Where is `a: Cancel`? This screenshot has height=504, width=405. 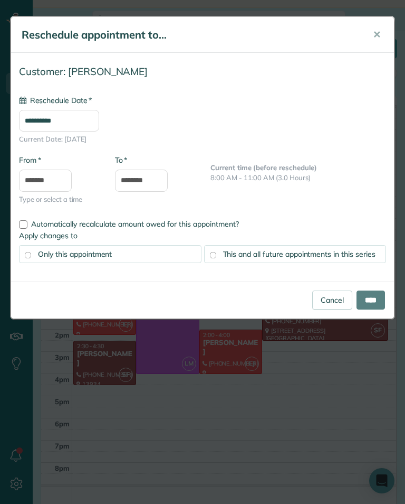
a: Cancel is located at coordinates (333, 300).